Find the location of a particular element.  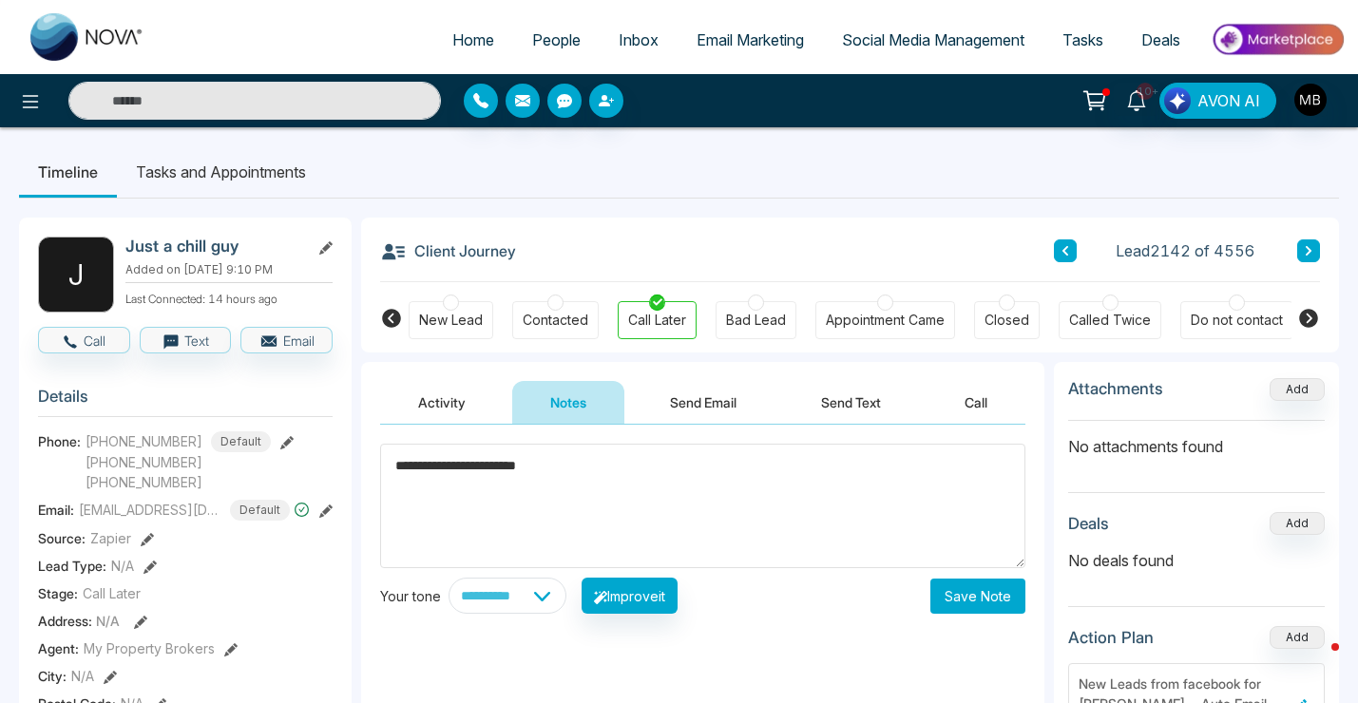

span: Add is located at coordinates (1298, 388).